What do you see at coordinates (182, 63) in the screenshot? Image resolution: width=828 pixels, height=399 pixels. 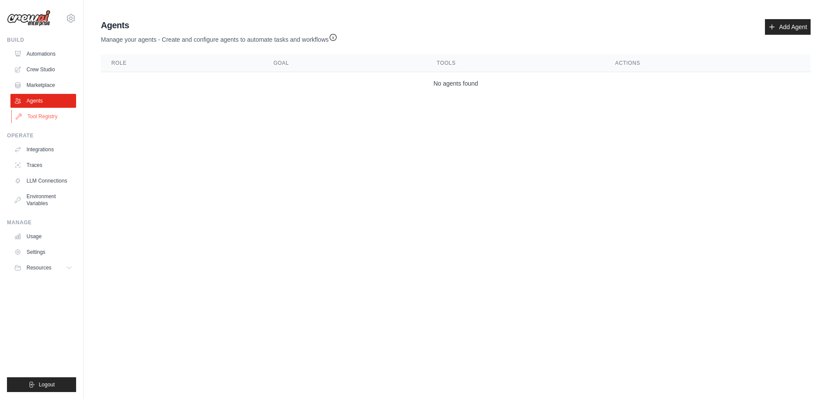 I see `th: Role` at bounding box center [182, 63].